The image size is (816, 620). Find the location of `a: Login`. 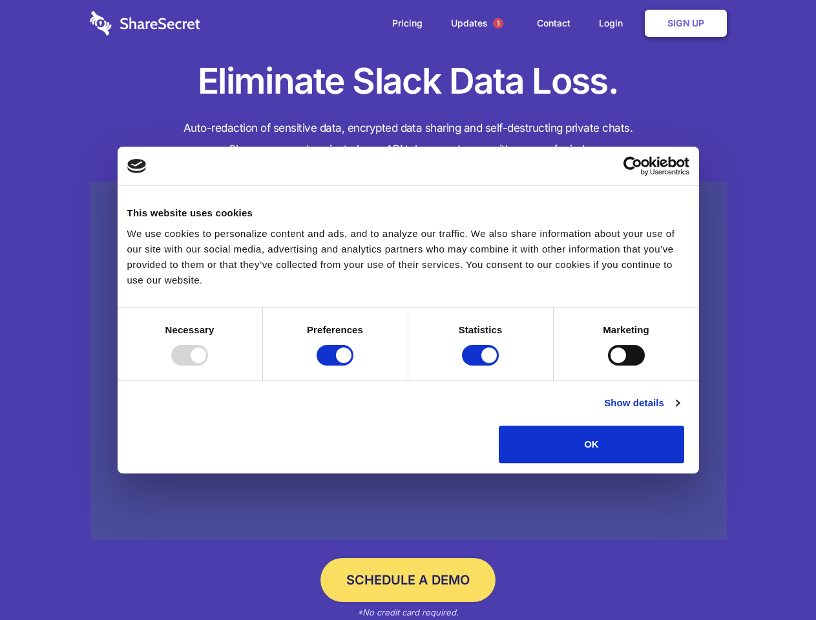

a: Login is located at coordinates (614, 23).